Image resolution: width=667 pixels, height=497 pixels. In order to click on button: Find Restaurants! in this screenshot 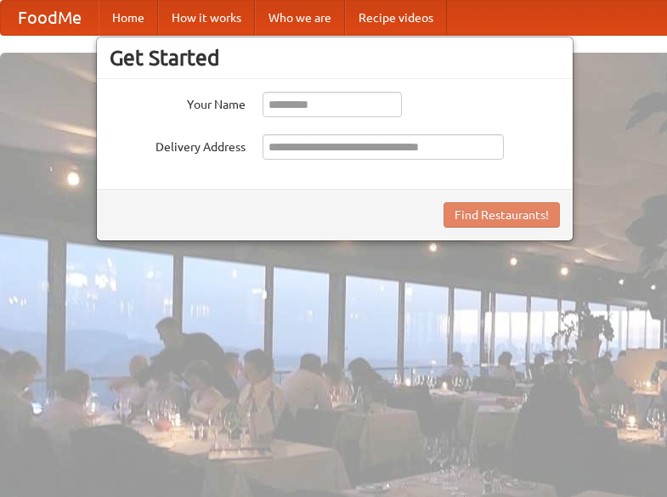, I will do `click(502, 215)`.